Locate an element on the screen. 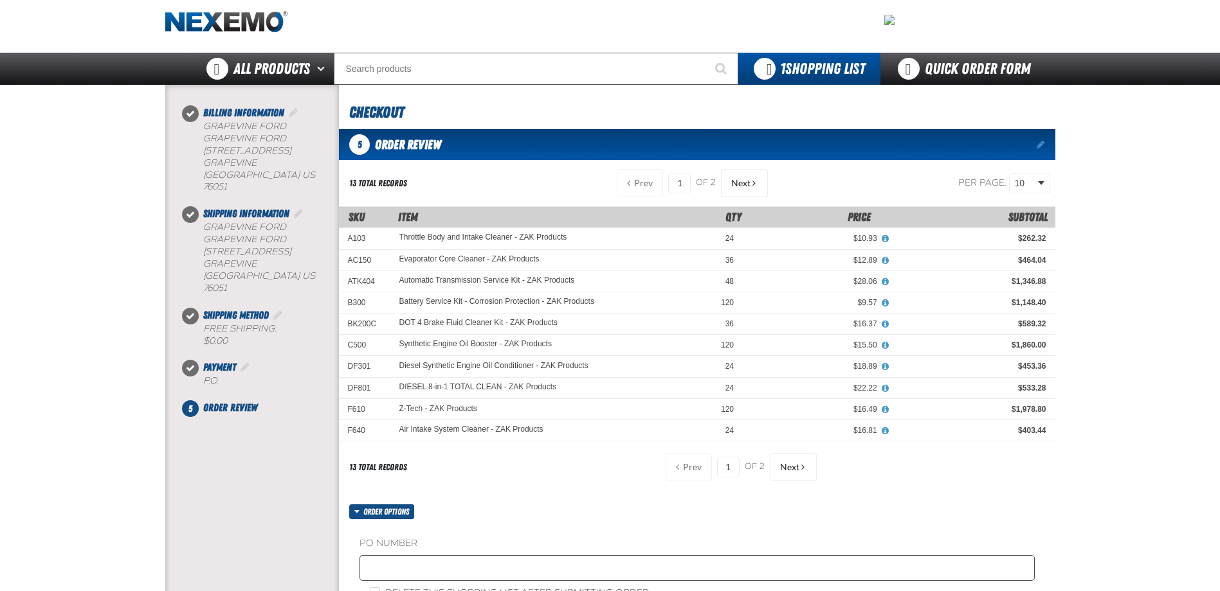  div: $10.93 is located at coordinates (814, 239).